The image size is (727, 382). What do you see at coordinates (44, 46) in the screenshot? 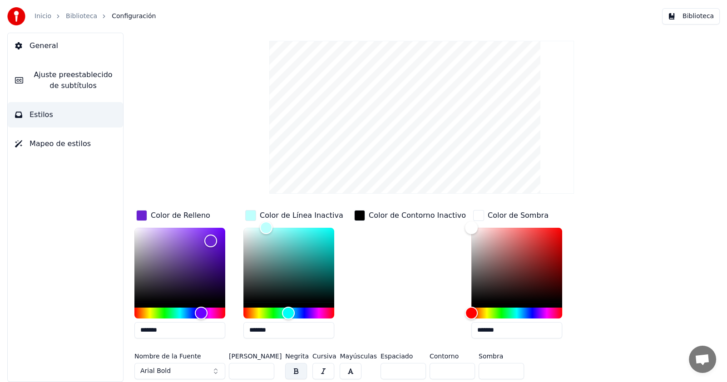
I see `span: General` at bounding box center [44, 46].